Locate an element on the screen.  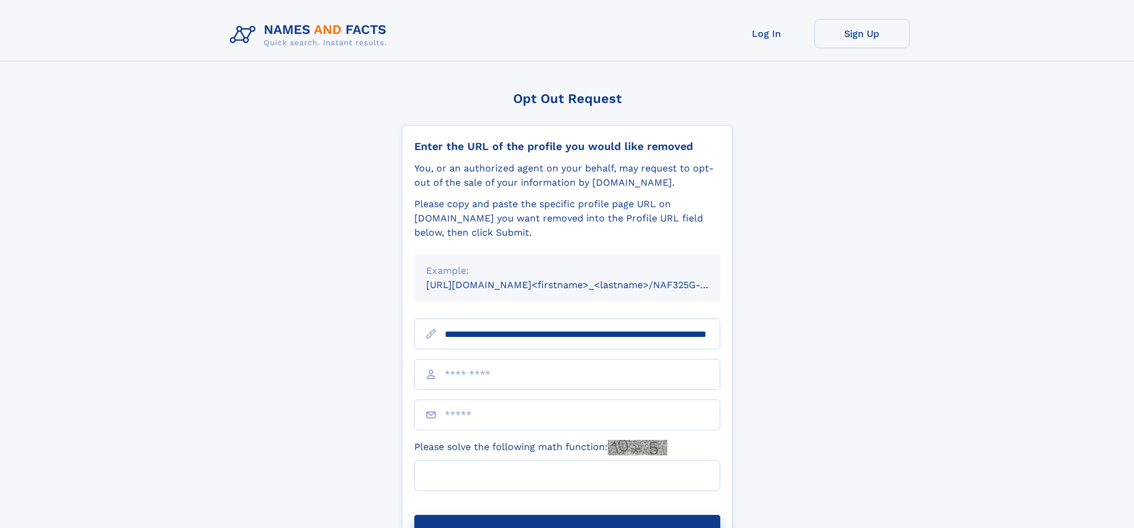
div: Example: is located at coordinates (568, 271).